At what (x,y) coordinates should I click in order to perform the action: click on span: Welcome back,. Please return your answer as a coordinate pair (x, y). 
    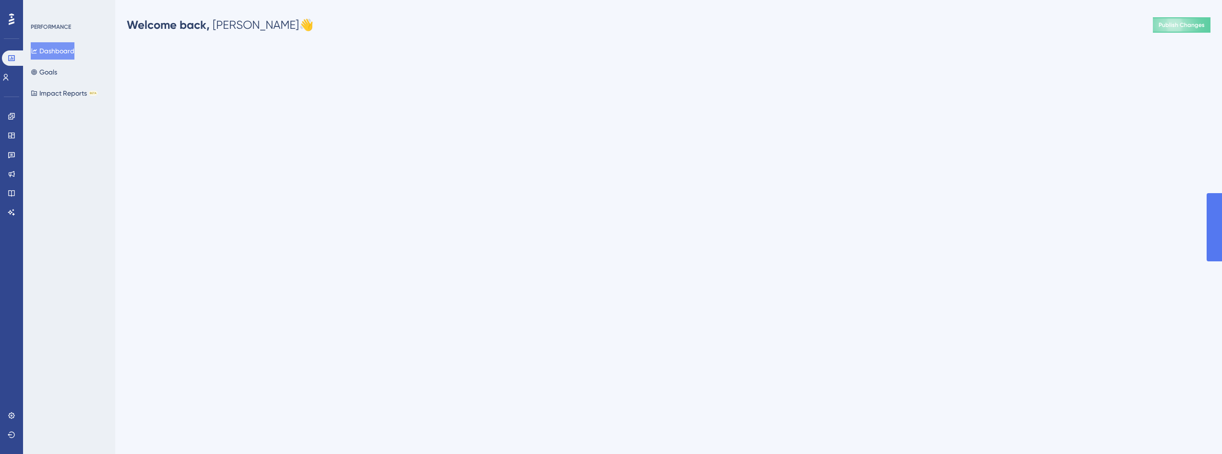
    Looking at the image, I should click on (168, 24).